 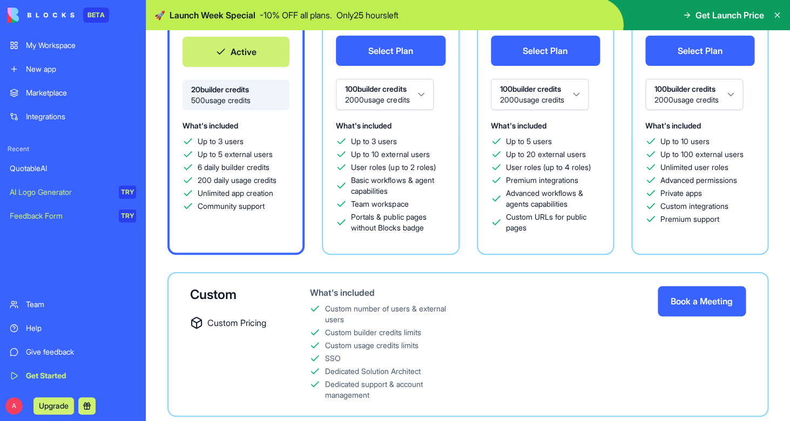 What do you see at coordinates (14, 406) in the screenshot?
I see `span: A` at bounding box center [14, 406].